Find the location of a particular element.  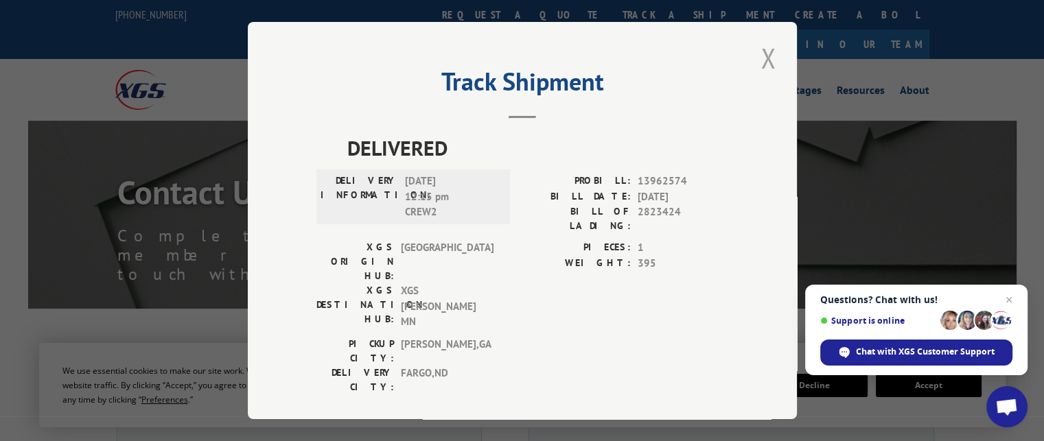

label: PROBILL: is located at coordinates (577, 181).